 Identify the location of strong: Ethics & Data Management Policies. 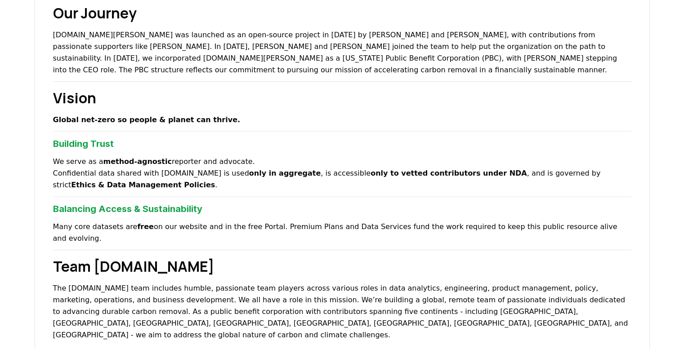
(143, 185).